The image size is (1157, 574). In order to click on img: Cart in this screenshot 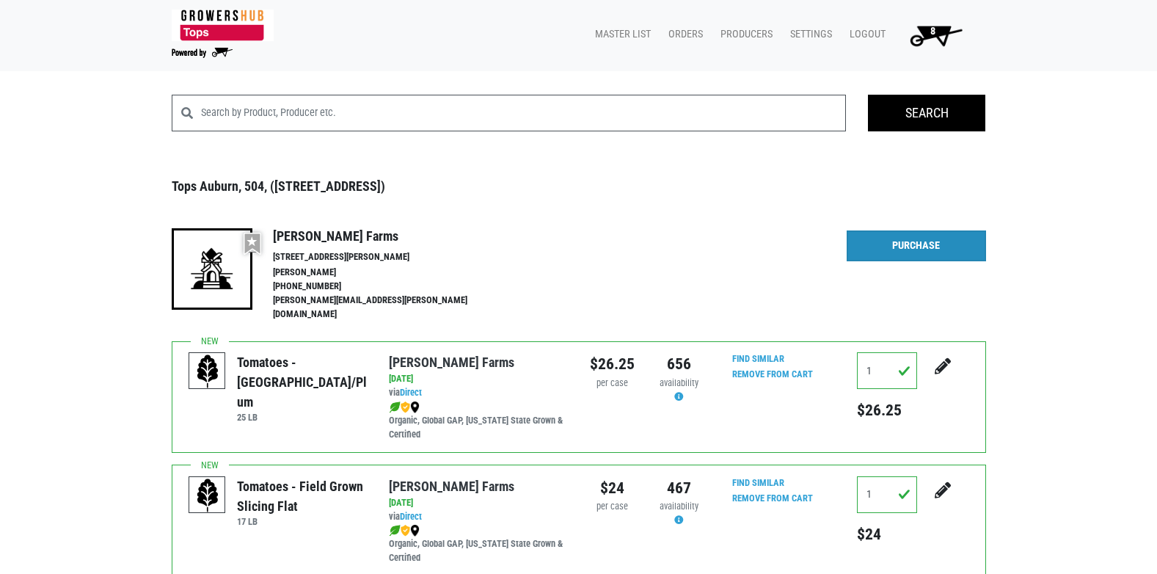, I will do `click(936, 35)`.